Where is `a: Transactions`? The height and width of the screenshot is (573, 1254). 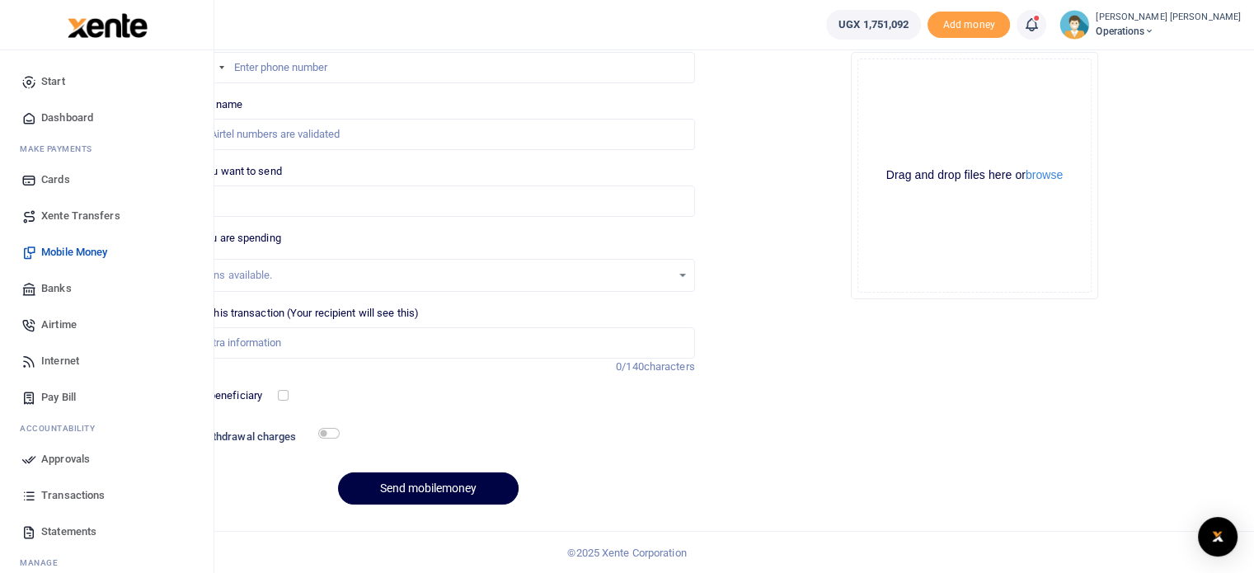 a: Transactions is located at coordinates (106, 496).